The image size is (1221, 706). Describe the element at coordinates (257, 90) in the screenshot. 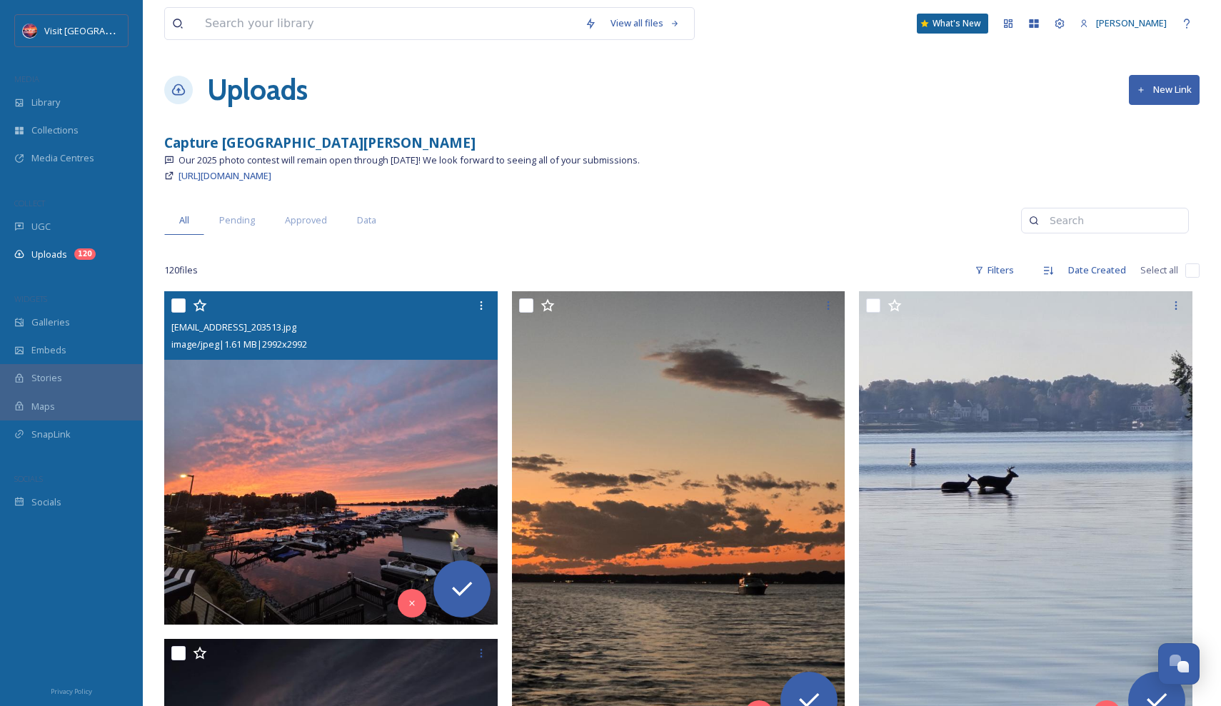

I see `h1: Uploads` at that location.